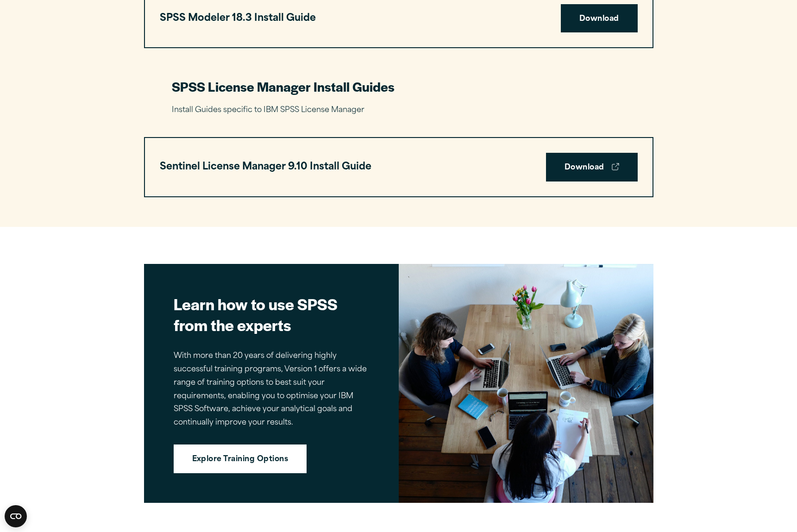 The image size is (797, 532). Describe the element at coordinates (240, 459) in the screenshot. I see `a: Explore Training Options` at that location.